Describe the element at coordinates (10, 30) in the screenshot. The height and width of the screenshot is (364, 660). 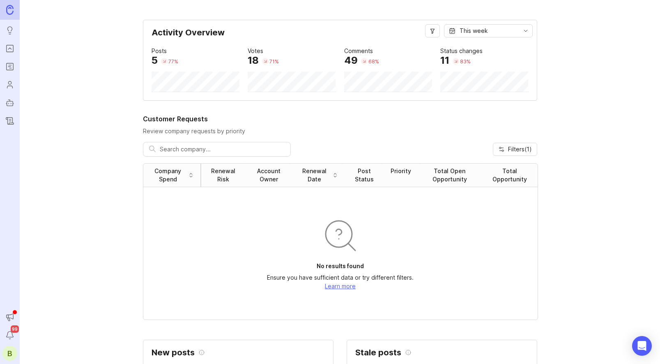
I see `a: Ideas` at that location.